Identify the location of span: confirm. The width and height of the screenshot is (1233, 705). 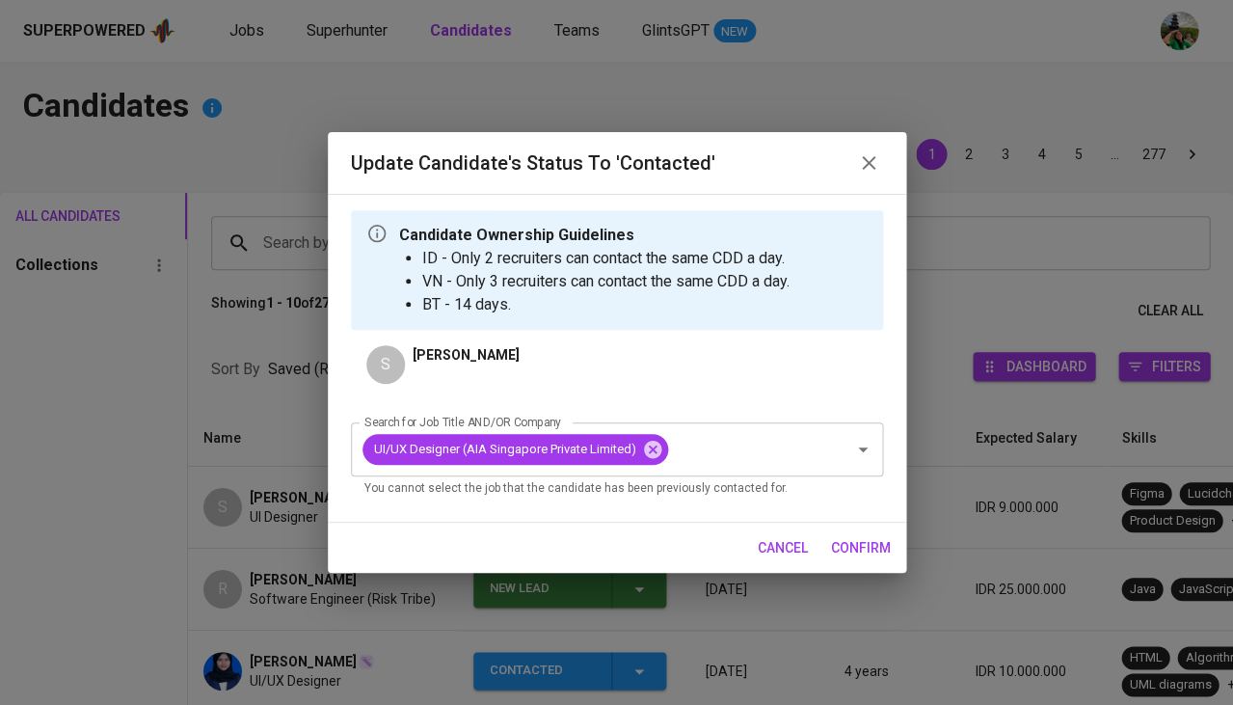
(861, 548).